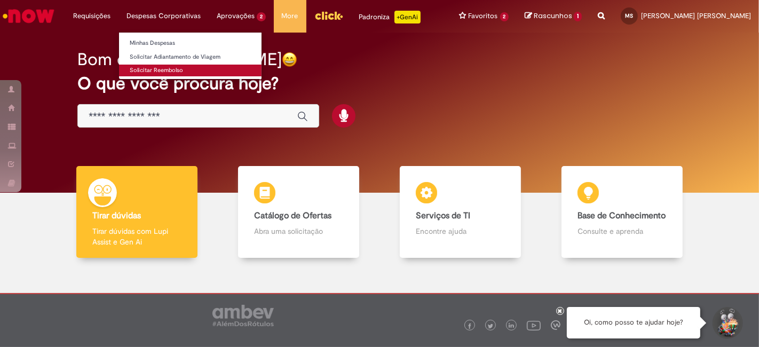 This screenshot has width=759, height=347. What do you see at coordinates (577, 17) in the screenshot?
I see `span: 1` at bounding box center [577, 17].